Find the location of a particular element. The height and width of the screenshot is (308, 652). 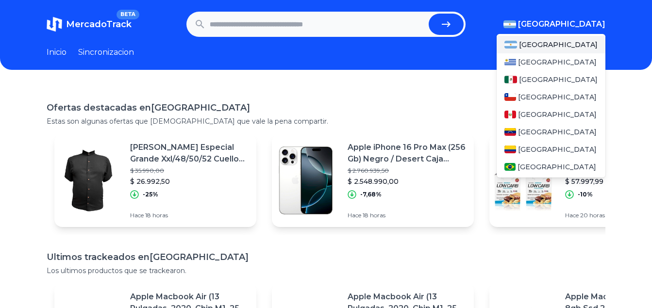

p: Los ultimos productos que se trackearon. is located at coordinates (326, 271).